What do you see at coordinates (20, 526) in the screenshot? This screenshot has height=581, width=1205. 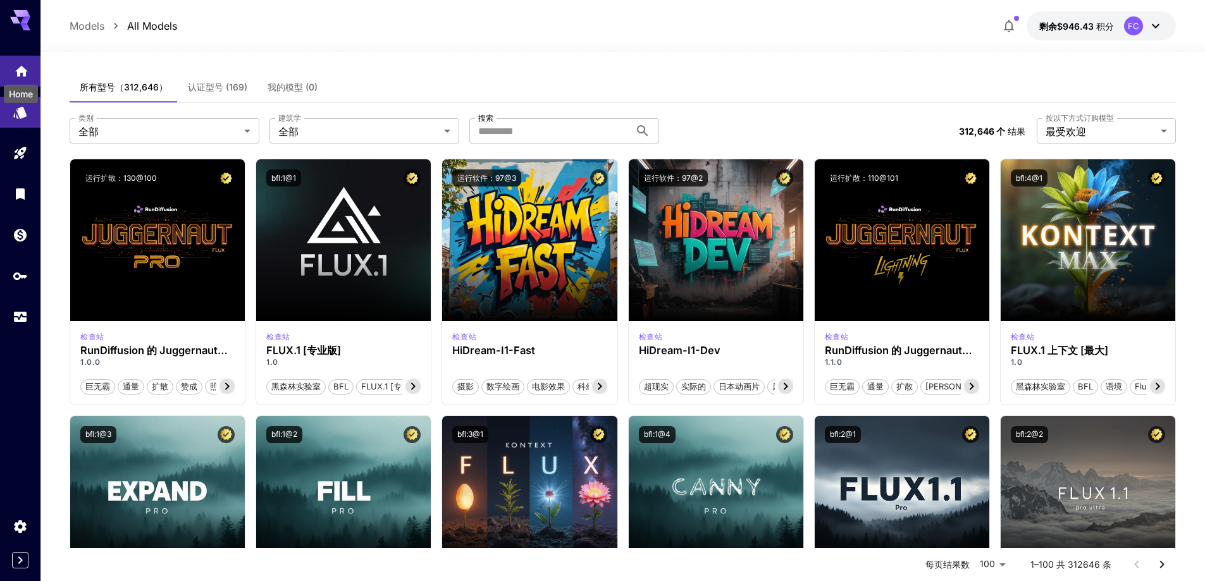 I see `div: 设置` at bounding box center [20, 526].